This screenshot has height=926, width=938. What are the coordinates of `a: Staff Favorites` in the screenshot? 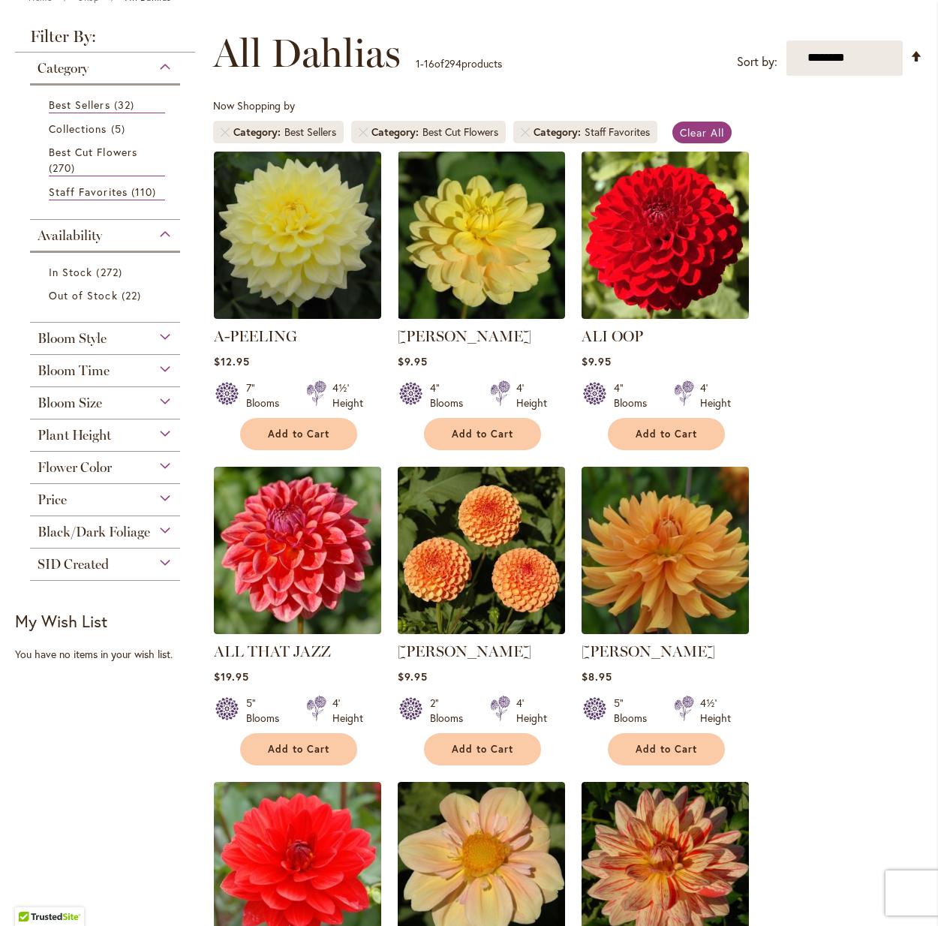 It's located at (107, 192).